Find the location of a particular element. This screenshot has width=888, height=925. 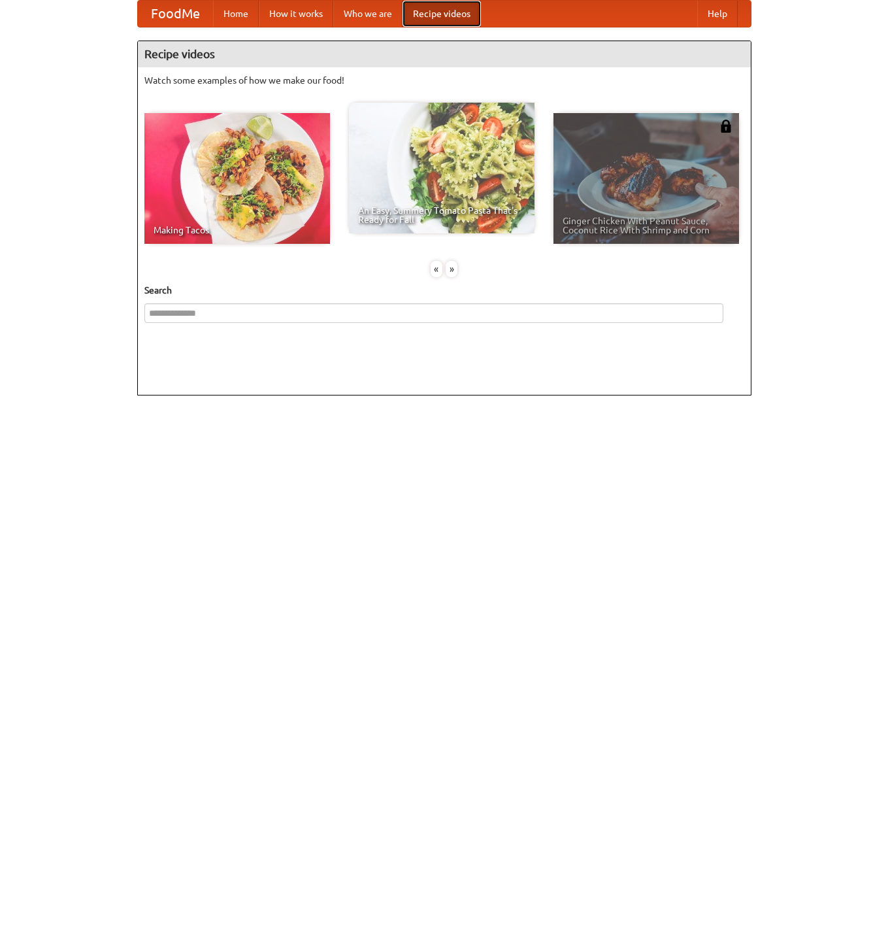

a: Home is located at coordinates (236, 14).